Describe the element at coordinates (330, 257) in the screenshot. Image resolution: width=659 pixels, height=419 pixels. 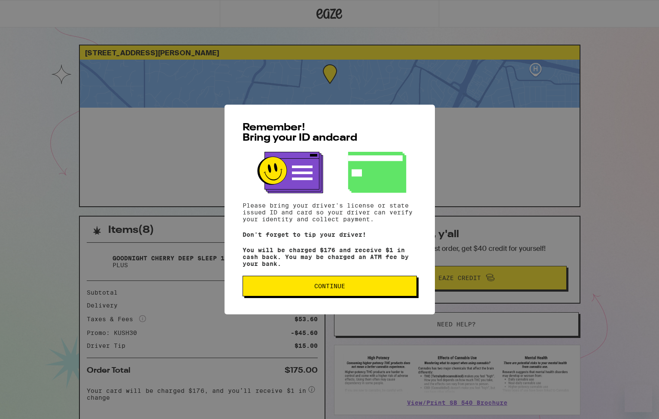
I see `p: You will be charged $176 and receive $1 in cash back. You may be charged an ATM fee by your bank.` at that location.